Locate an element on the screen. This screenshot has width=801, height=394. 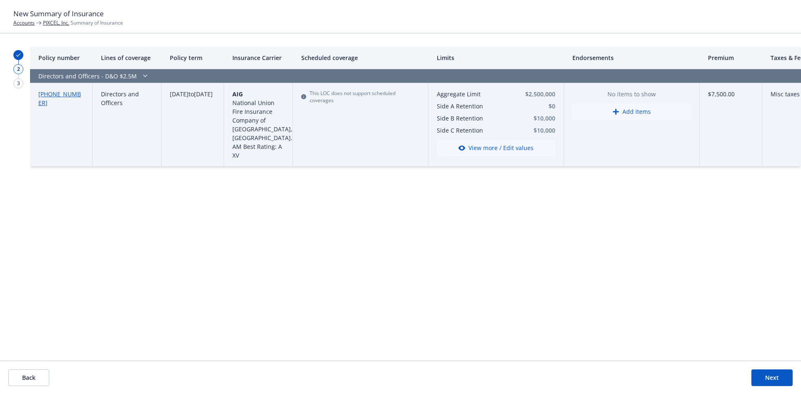
span: $0 is located at coordinates (534, 106).